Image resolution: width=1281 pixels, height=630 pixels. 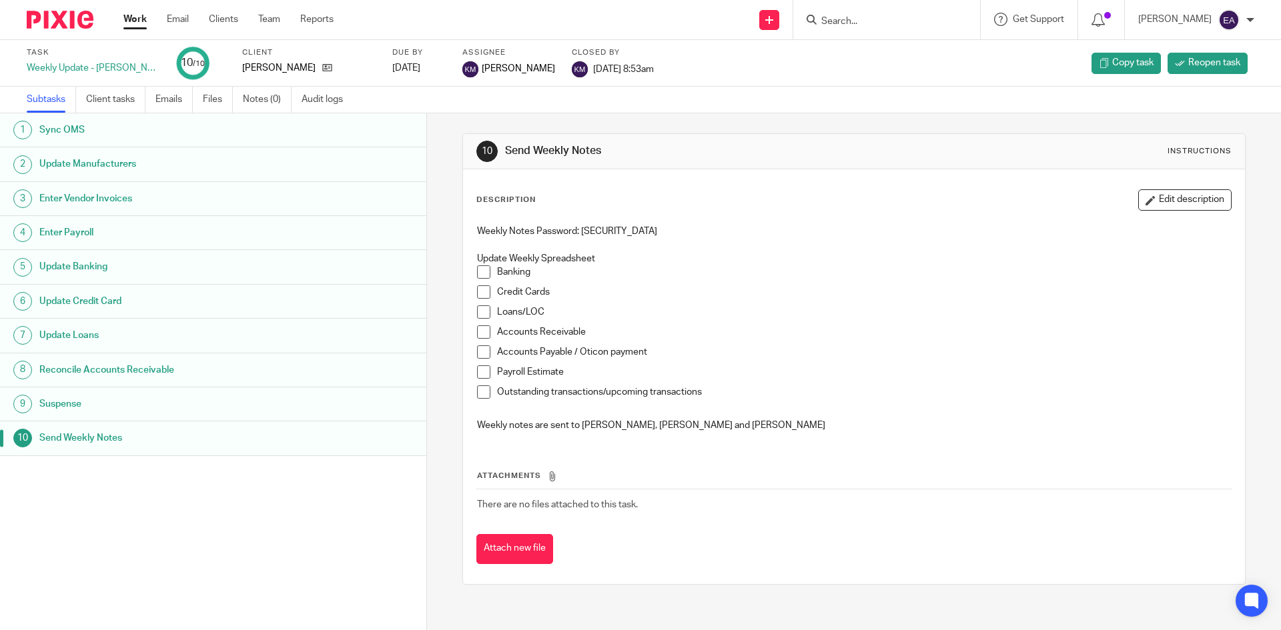 I want to click on p: Accounts Payable / Oticon payment, so click(x=863, y=352).